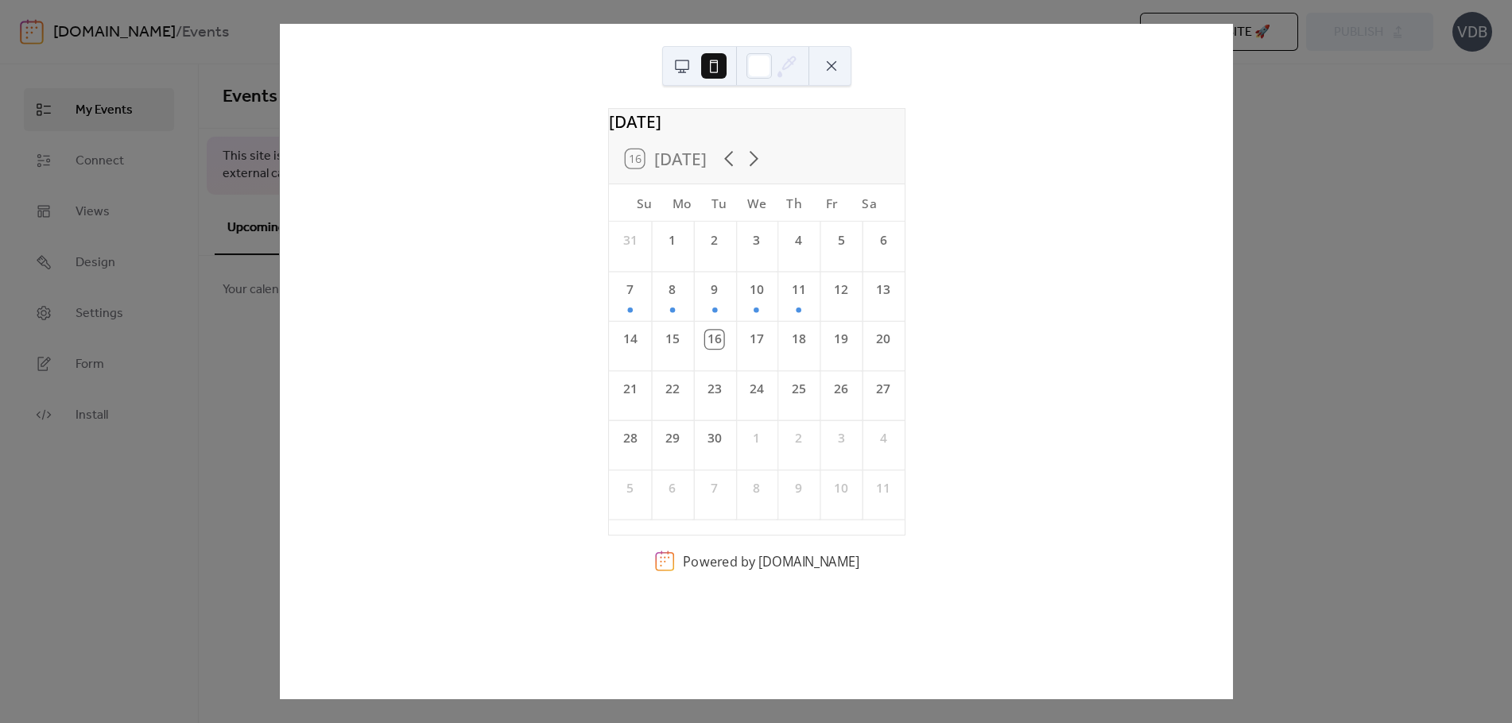  I want to click on div: Su, so click(643, 203).